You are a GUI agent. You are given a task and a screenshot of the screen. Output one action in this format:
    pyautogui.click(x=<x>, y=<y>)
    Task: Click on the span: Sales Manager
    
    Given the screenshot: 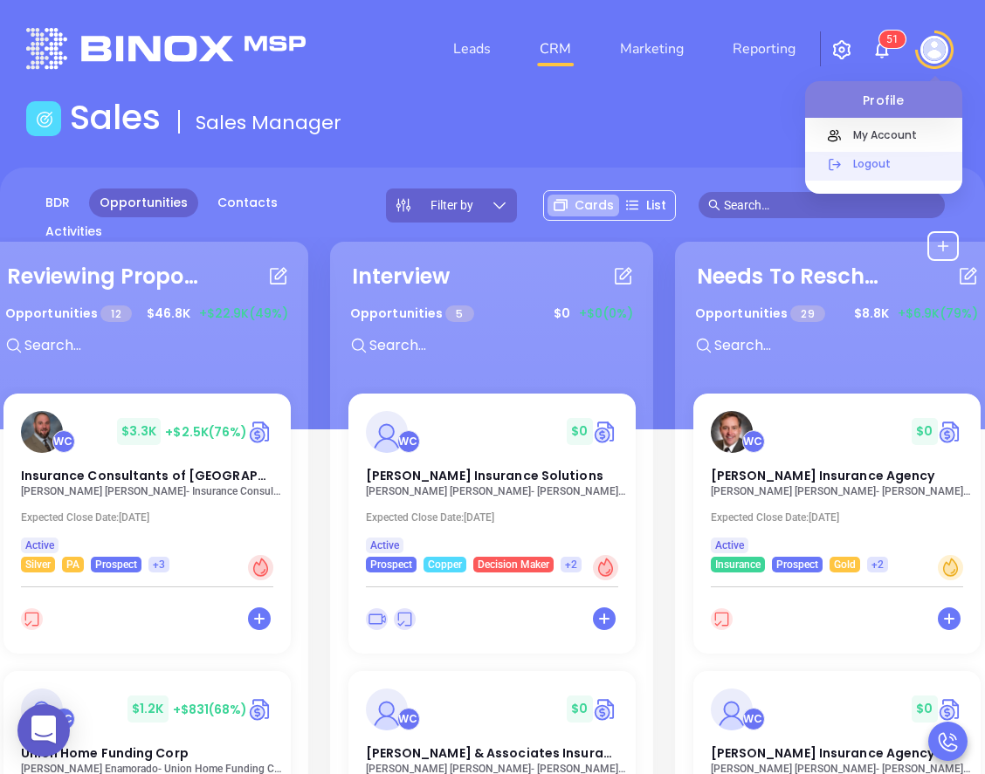 What is the action you would take?
    pyautogui.click(x=268, y=122)
    